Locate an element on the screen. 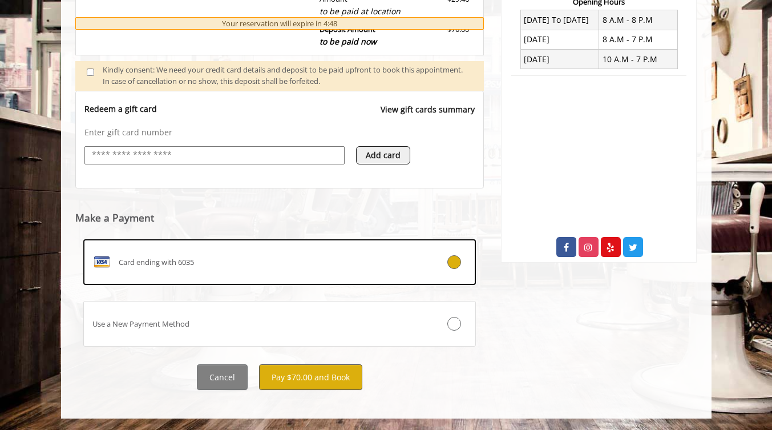 The width and height of the screenshot is (772, 430). td: 8 A.M - 8 P.M is located at coordinates (639, 20).